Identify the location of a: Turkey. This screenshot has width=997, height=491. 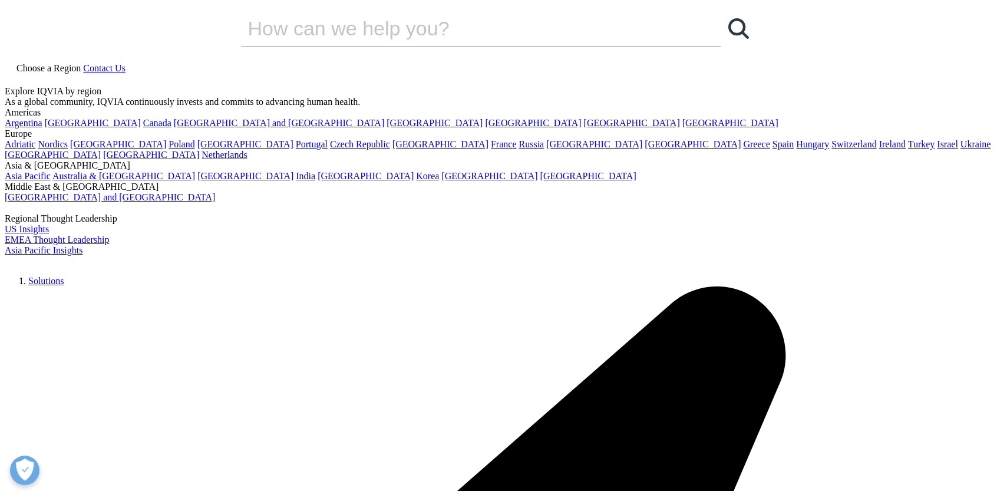
(922, 144).